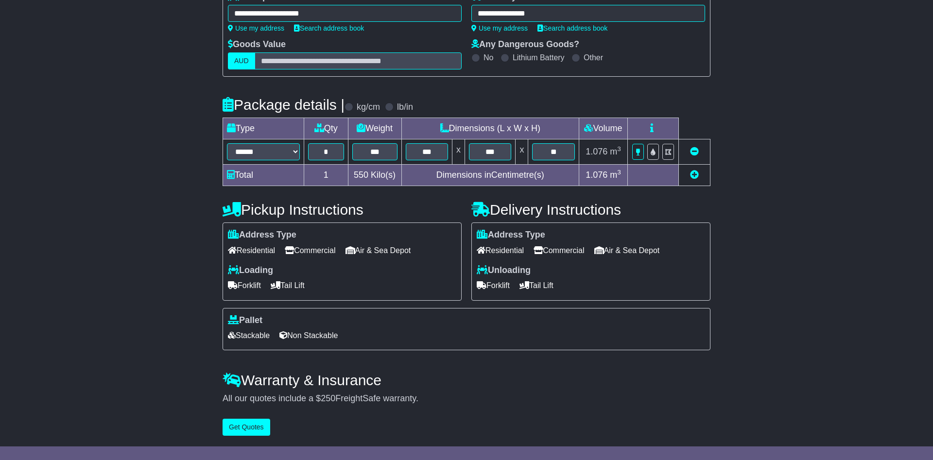 Image resolution: width=933 pixels, height=460 pixels. What do you see at coordinates (368, 107) in the screenshot?
I see `label: kg/cm` at bounding box center [368, 107].